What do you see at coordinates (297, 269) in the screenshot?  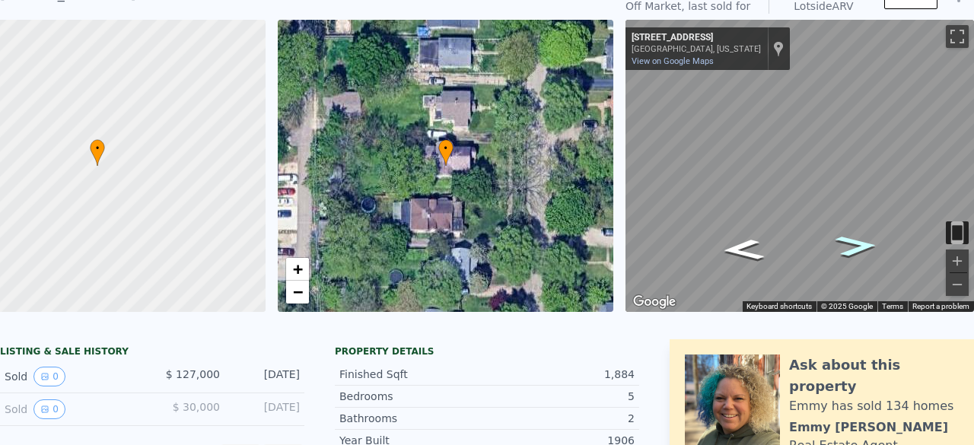 I see `a: Zoom in` at bounding box center [297, 269].